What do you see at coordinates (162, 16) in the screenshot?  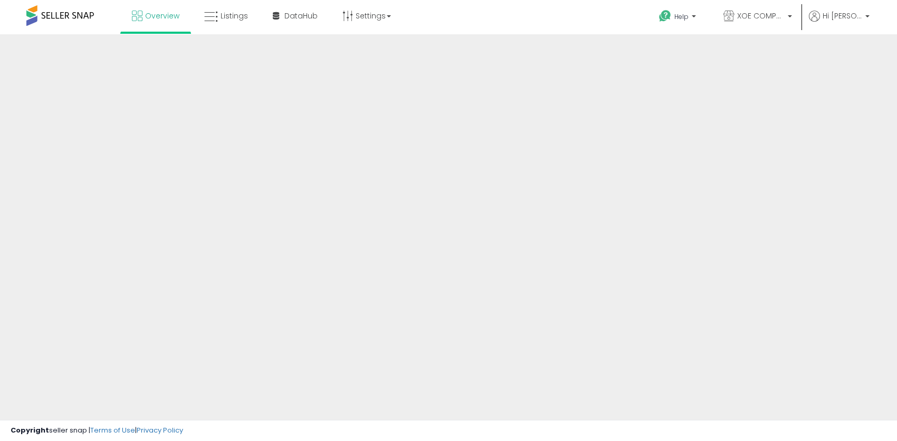 I see `span: Overview` at bounding box center [162, 16].